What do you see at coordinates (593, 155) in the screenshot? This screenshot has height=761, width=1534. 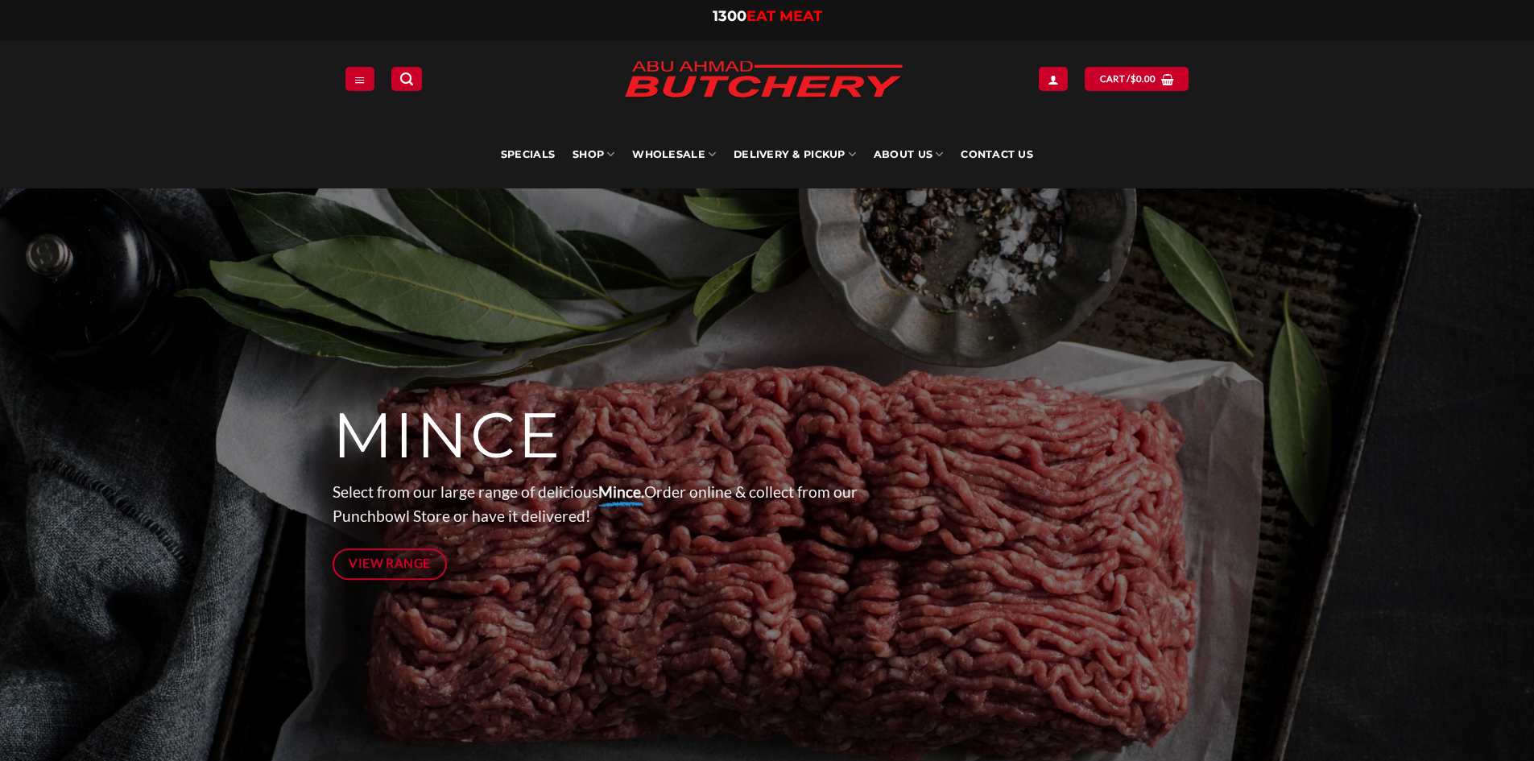 I see `a: SHOP` at bounding box center [593, 155].